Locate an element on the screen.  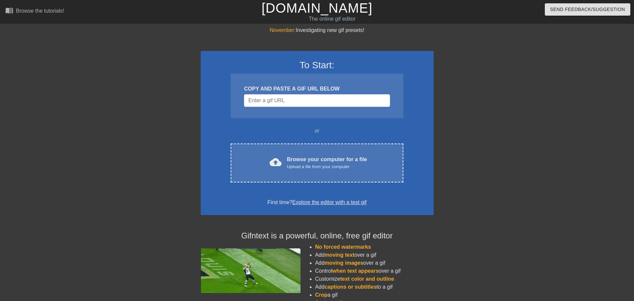
li: Customize is located at coordinates (374, 279).